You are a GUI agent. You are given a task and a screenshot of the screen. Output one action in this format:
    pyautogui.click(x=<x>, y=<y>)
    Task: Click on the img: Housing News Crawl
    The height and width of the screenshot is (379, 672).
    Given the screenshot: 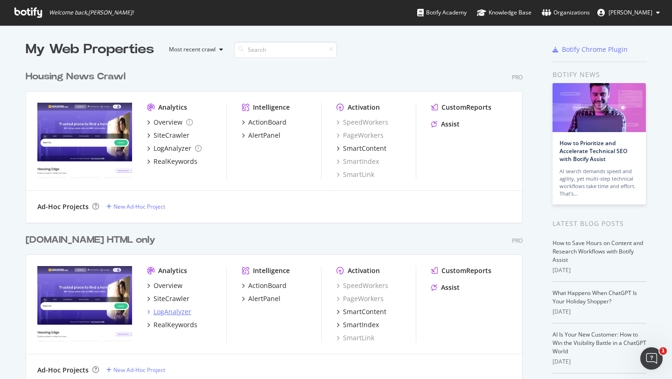 What is the action you would take?
    pyautogui.click(x=84, y=141)
    